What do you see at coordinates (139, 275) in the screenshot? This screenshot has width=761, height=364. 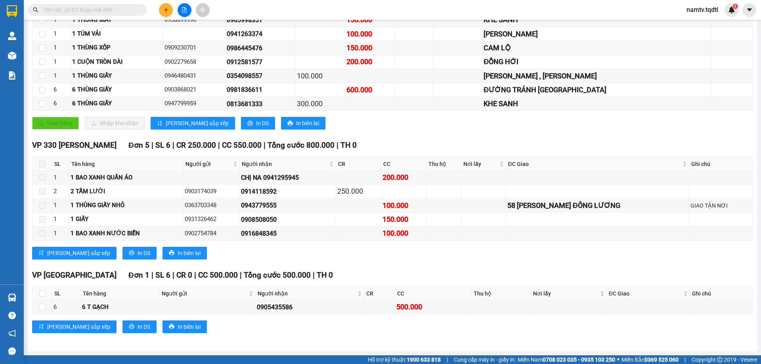 I see `span: Đơn 1` at bounding box center [139, 275].